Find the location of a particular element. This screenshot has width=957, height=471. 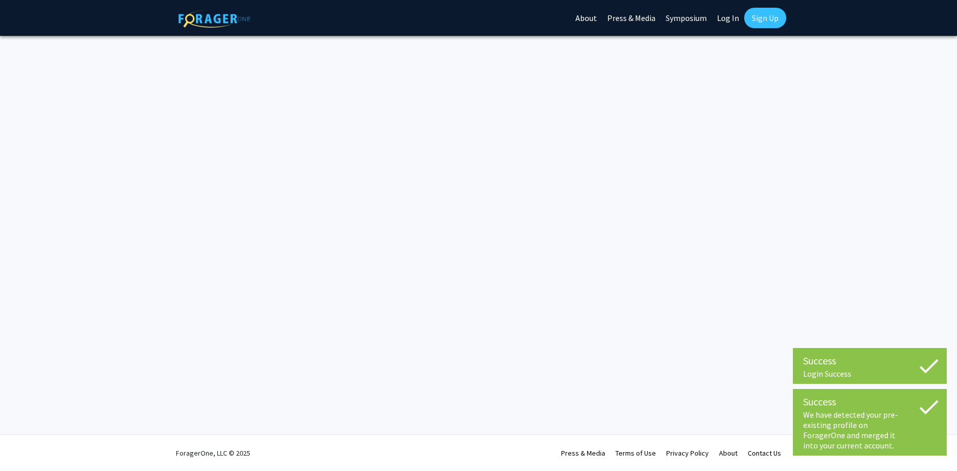

img: ForagerOne Logo is located at coordinates (214, 18).